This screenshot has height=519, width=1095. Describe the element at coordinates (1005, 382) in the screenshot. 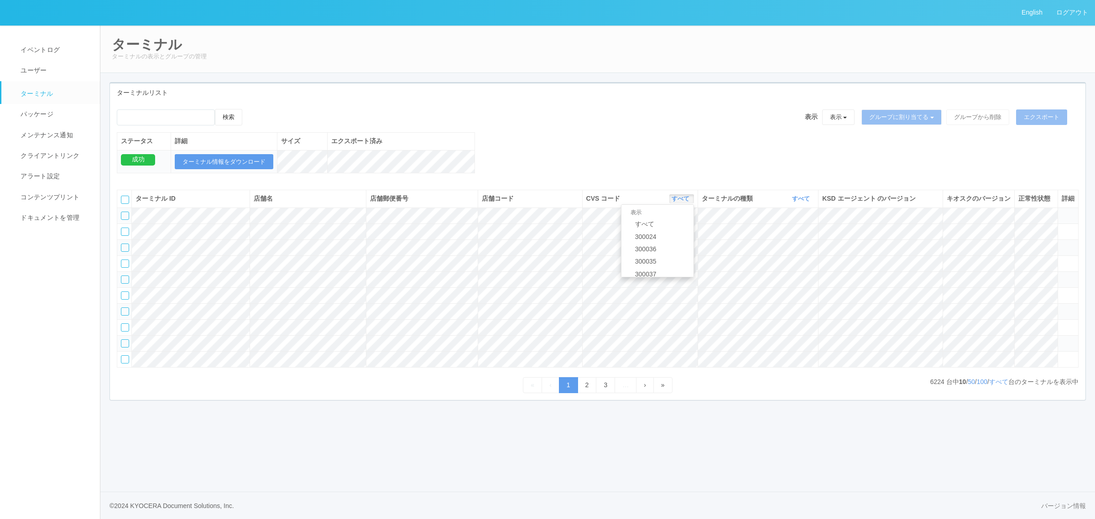

I see `p: 台中 / / / 台のターミナルを表示中` at that location.